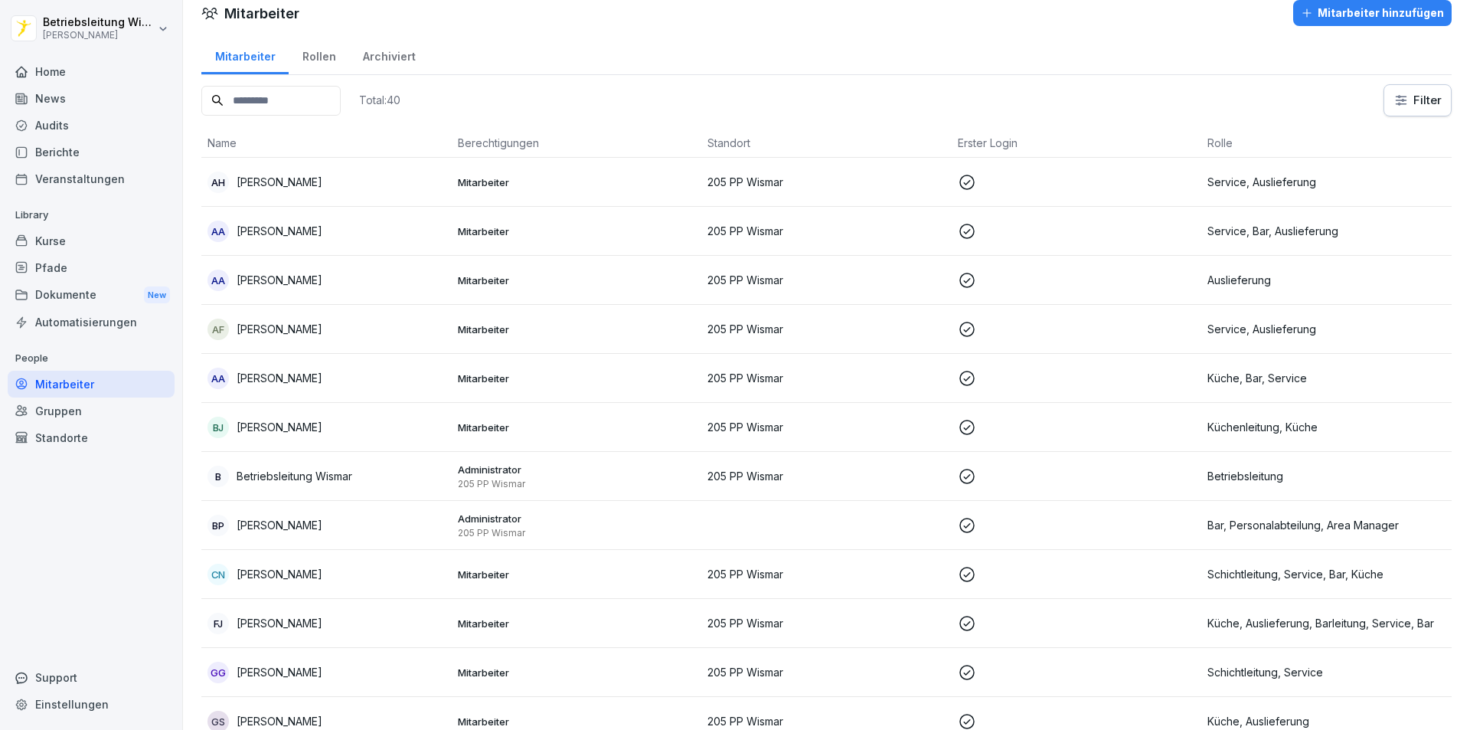 The height and width of the screenshot is (730, 1470). I want to click on a: Veranstaltungen, so click(91, 178).